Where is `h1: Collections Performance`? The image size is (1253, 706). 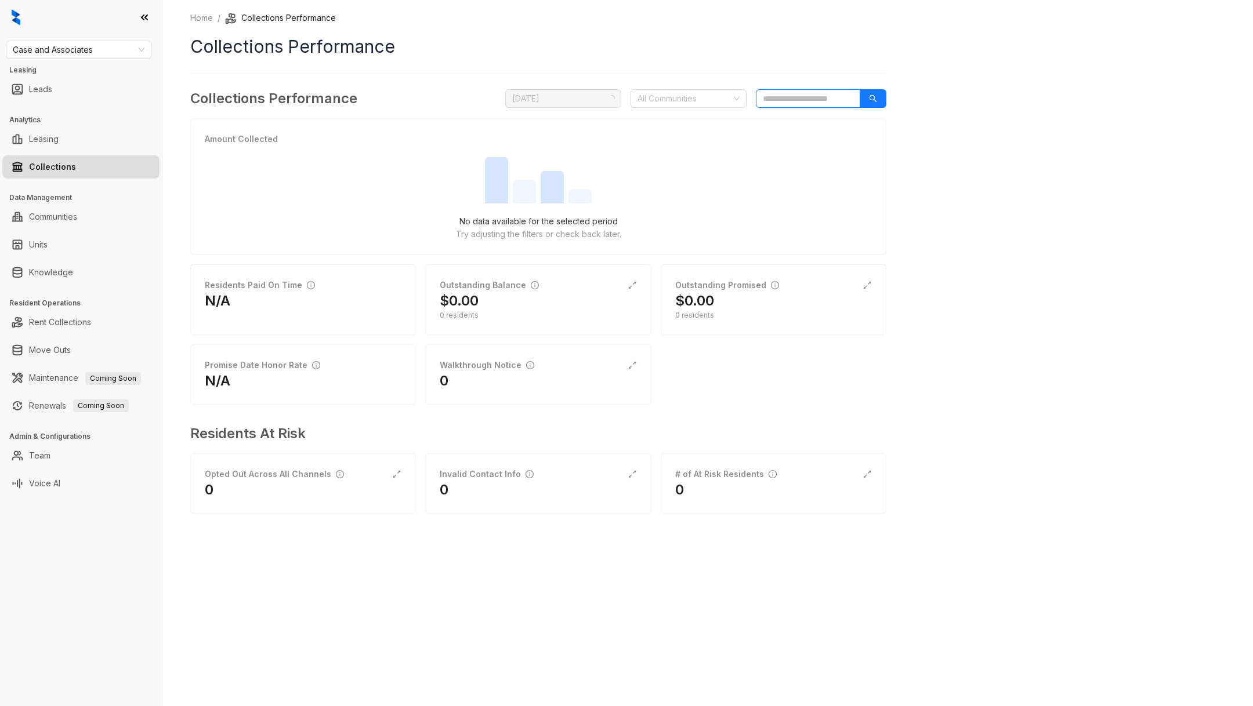
h1: Collections Performance is located at coordinates (538, 46).